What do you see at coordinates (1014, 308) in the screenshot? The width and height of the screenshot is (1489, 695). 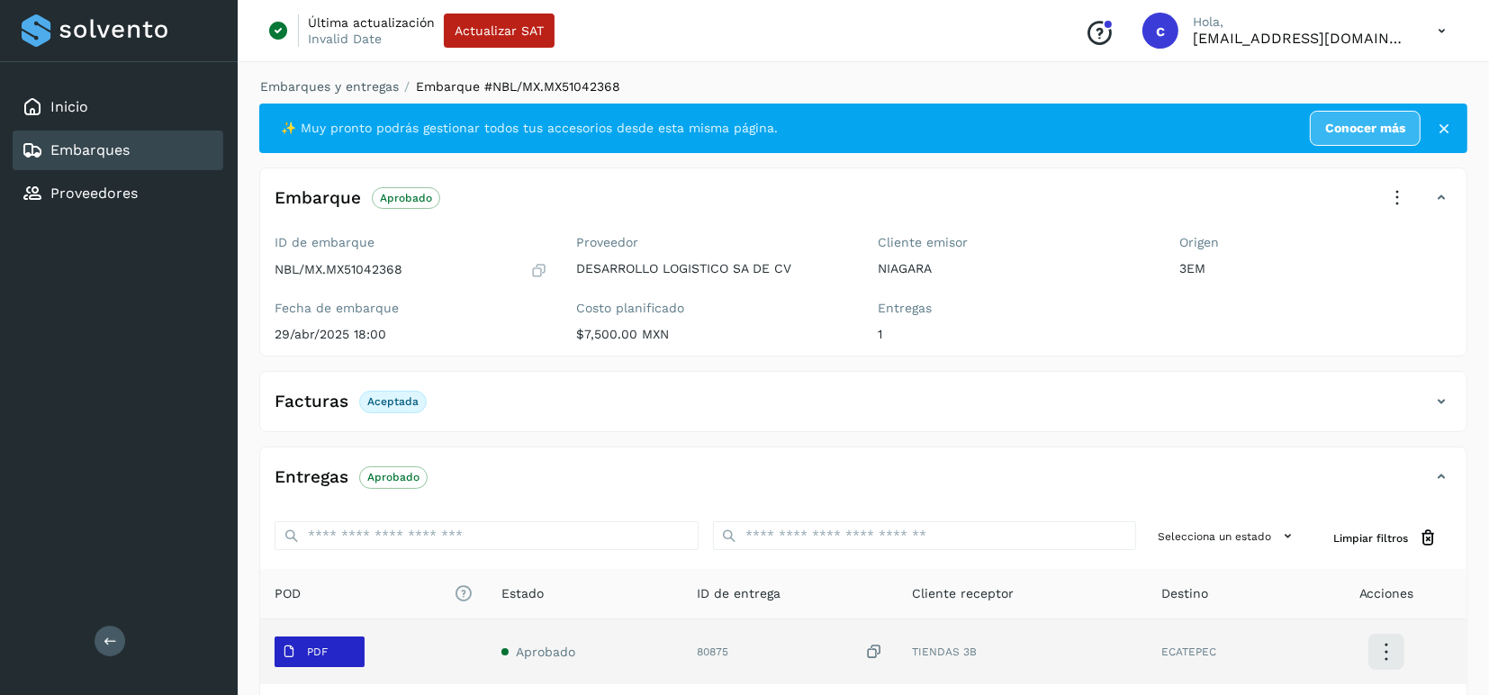 I see `label: Entregas` at bounding box center [1014, 308].